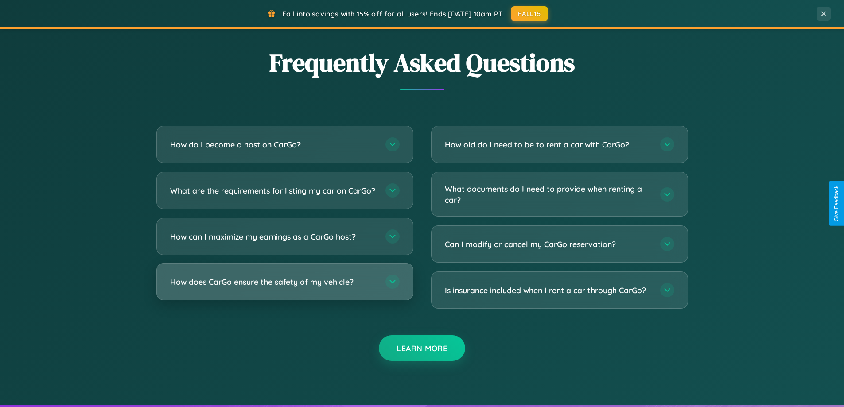  What do you see at coordinates (836, 203) in the screenshot?
I see `div: Give Feedback` at bounding box center [836, 203].